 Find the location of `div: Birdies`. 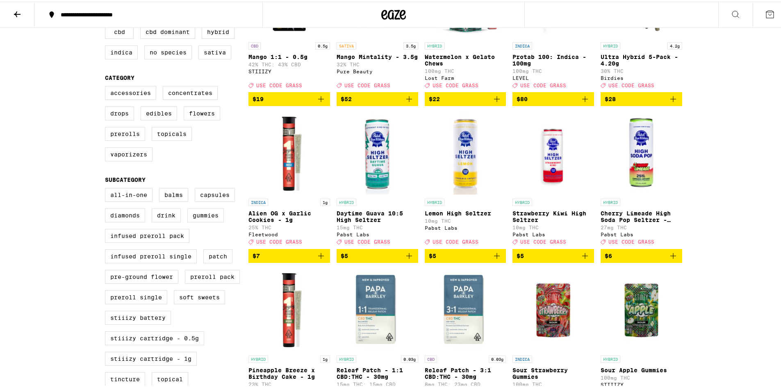

div: Birdies is located at coordinates (641, 76).